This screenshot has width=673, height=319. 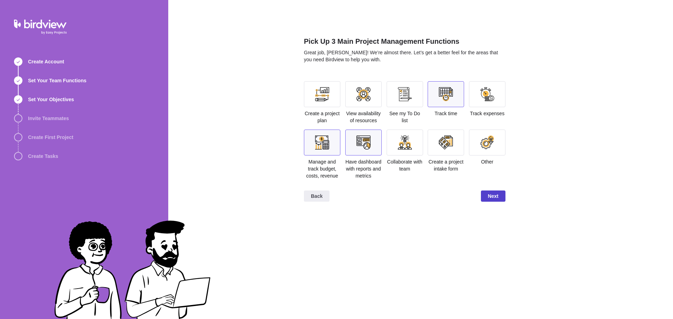 What do you see at coordinates (51, 99) in the screenshot?
I see `span: Set Your Objectives` at bounding box center [51, 99].